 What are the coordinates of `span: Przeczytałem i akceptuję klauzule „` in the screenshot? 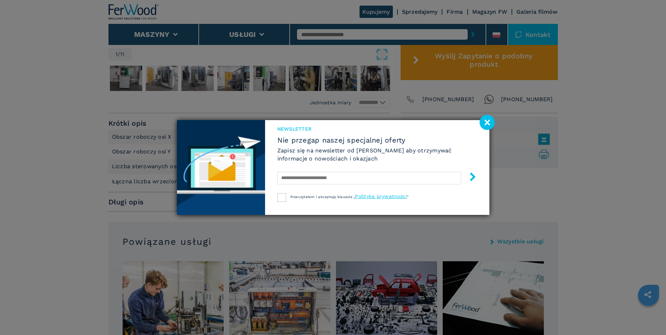 It's located at (323, 197).